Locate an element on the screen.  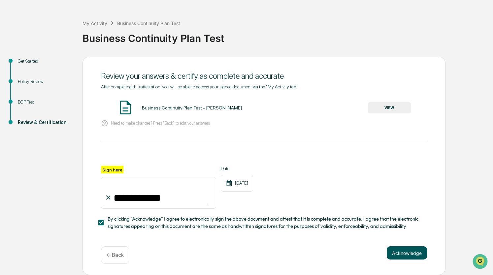
span: Attestations is located at coordinates (68, 86).